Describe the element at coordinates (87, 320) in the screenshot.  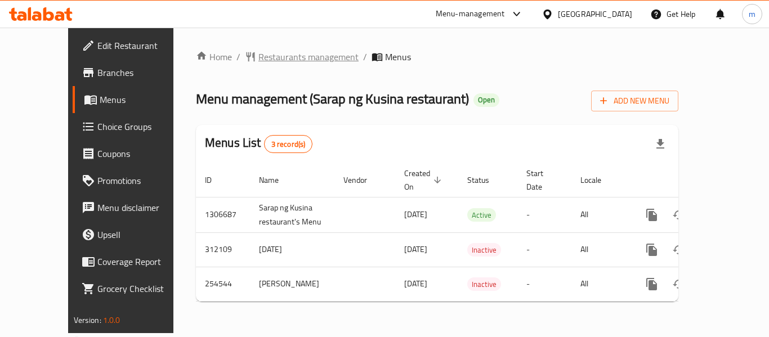
I see `span: Version:` at that location.